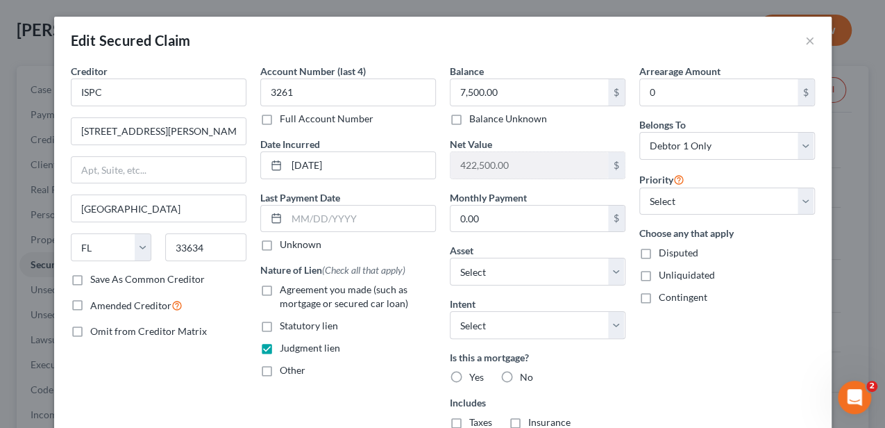 This screenshot has width=885, height=428. Describe the element at coordinates (89, 71) in the screenshot. I see `span: Creditor` at that location.